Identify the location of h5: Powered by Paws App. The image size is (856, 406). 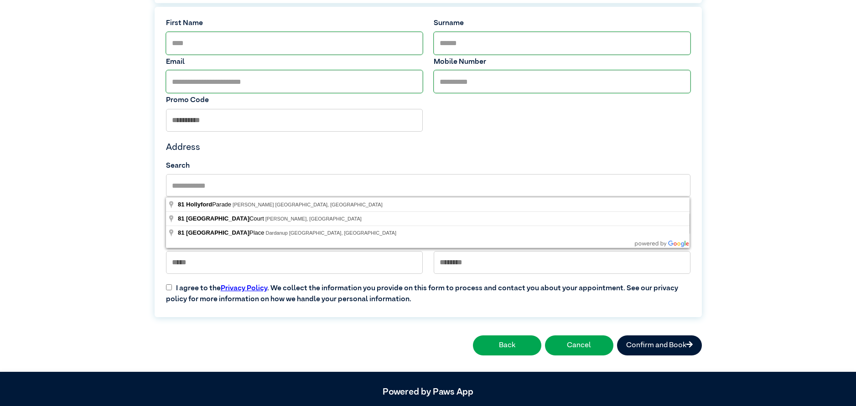
(428, 392).